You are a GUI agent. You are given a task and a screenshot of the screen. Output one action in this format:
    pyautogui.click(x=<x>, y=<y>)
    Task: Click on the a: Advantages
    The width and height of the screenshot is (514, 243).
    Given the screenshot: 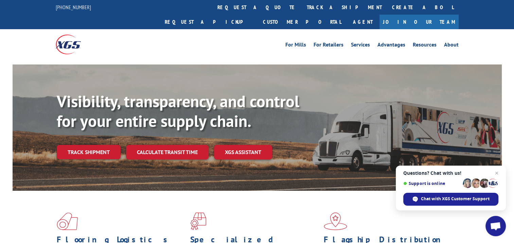 What is the action you would take?
    pyautogui.click(x=391, y=46)
    